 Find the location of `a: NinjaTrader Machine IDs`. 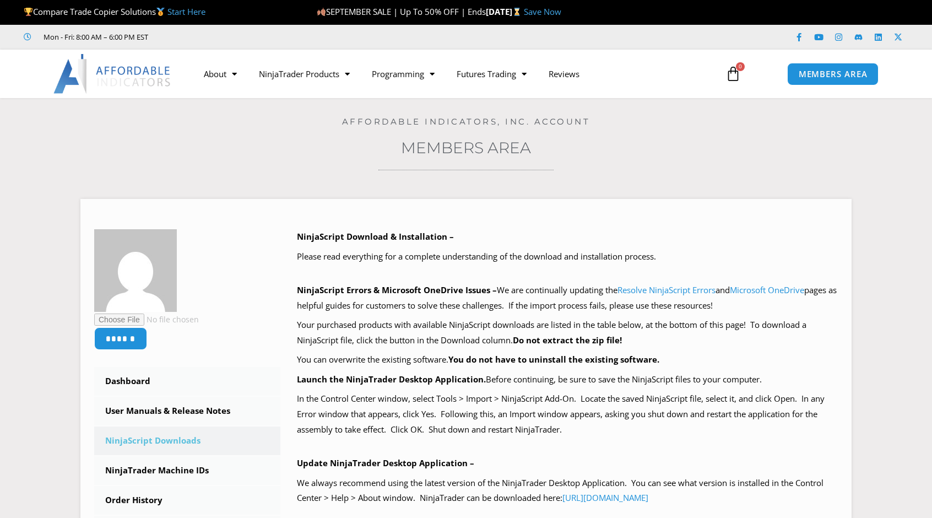

a: NinjaTrader Machine IDs is located at coordinates (187, 471).